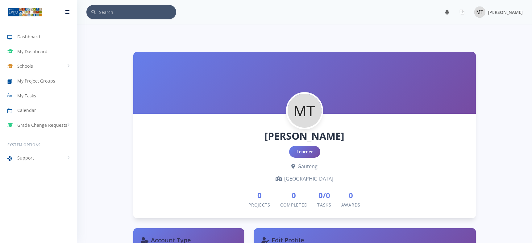 This screenshot has width=532, height=243. I want to click on span: My Dashboard, so click(32, 51).